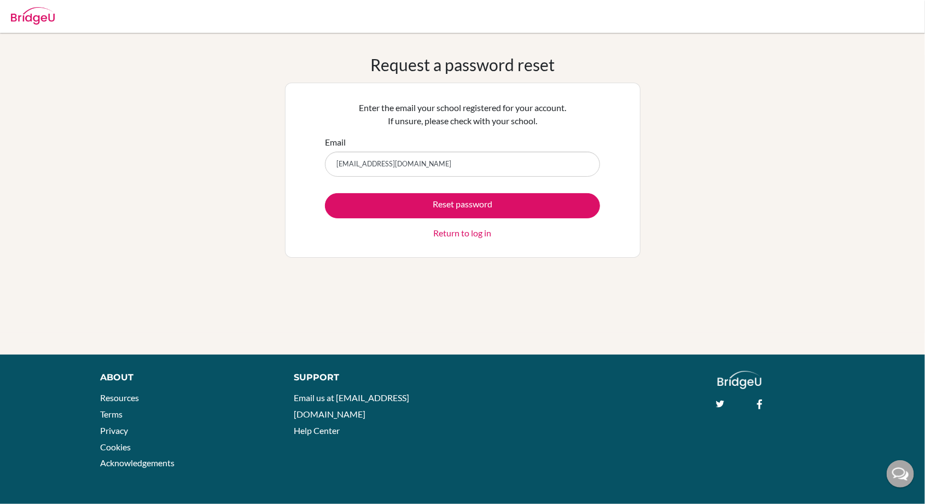 This screenshot has height=504, width=925. I want to click on img: logo_white@2x-f4f0deed5e89b7ecb1c2cc34c3e3d731f90f0f143d5ea2071677605dd97b5244.png, so click(740, 380).